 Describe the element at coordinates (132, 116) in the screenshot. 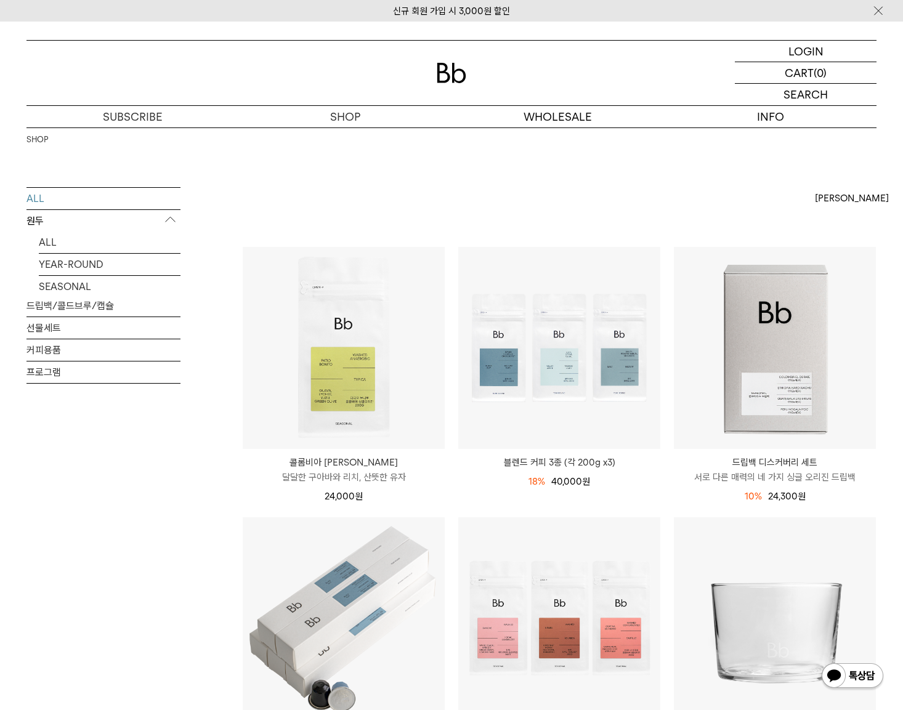

I see `a: SUBSCRIBE` at that location.